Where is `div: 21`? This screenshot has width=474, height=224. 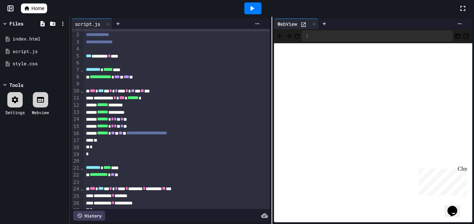 div: 21 is located at coordinates (76, 168).